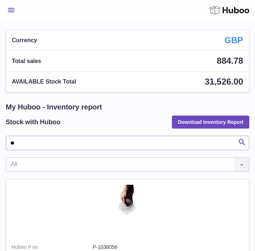 This screenshot has height=251, width=255. What do you see at coordinates (234, 40) in the screenshot?
I see `strong: GBP` at bounding box center [234, 40].